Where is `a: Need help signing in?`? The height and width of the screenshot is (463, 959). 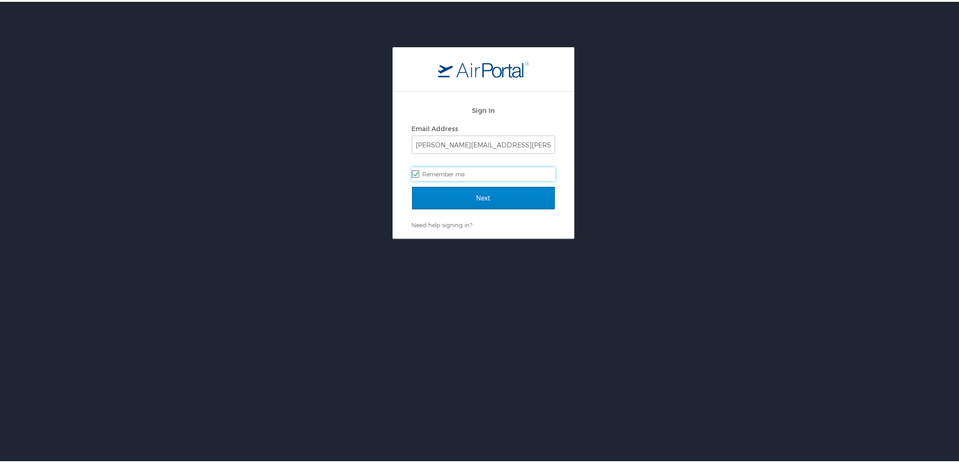
a: Need help signing in? is located at coordinates (442, 223).